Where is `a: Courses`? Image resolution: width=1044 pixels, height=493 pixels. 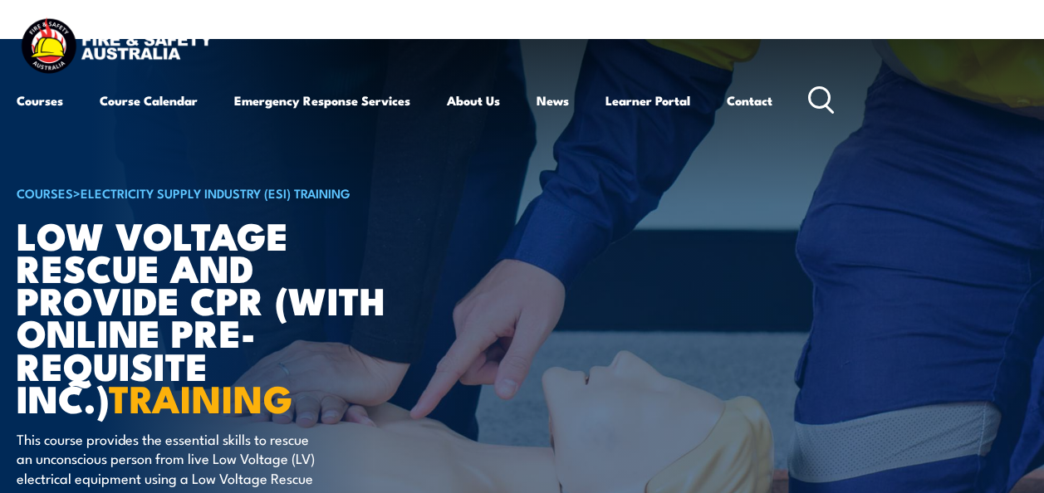
a: Courses is located at coordinates (40, 101).